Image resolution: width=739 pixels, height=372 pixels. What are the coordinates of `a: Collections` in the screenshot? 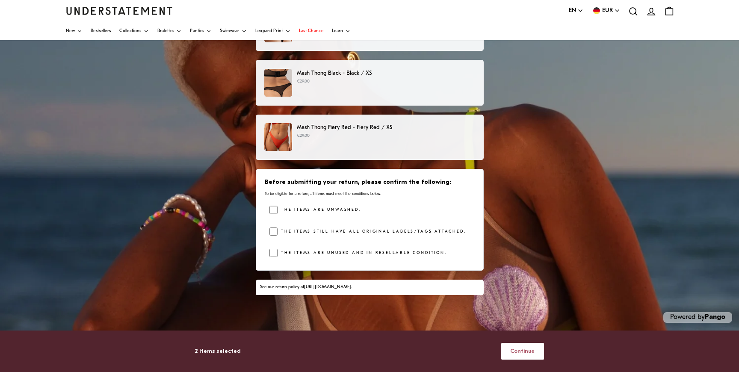 It's located at (134, 31).